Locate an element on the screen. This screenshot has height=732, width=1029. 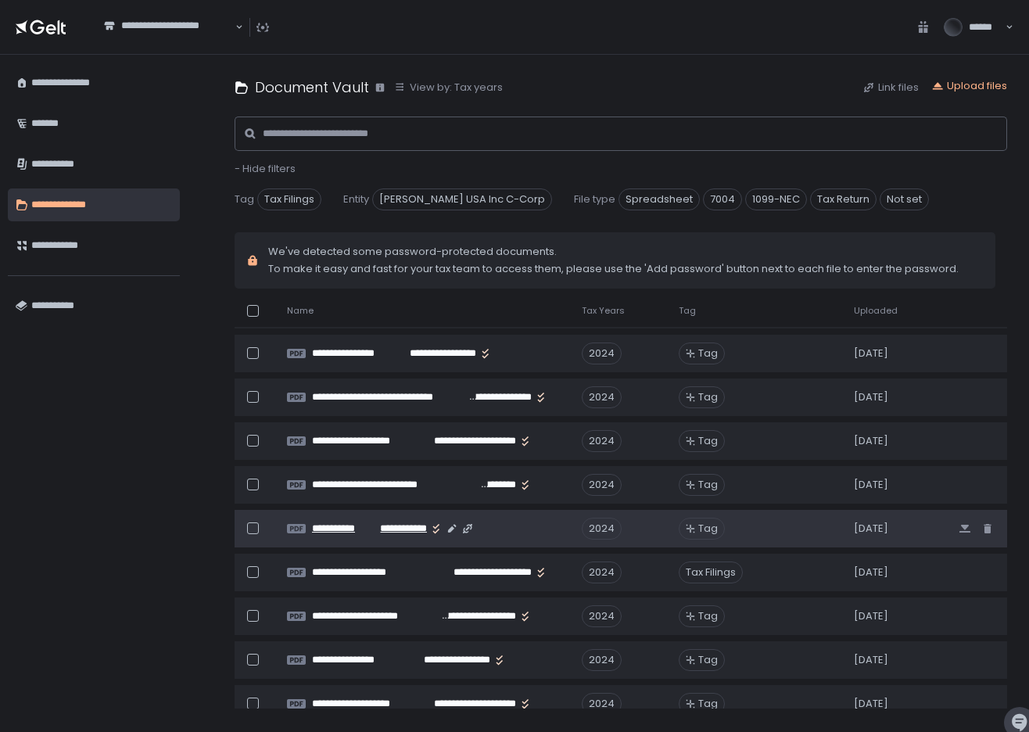
span: 7004 is located at coordinates (723, 199).